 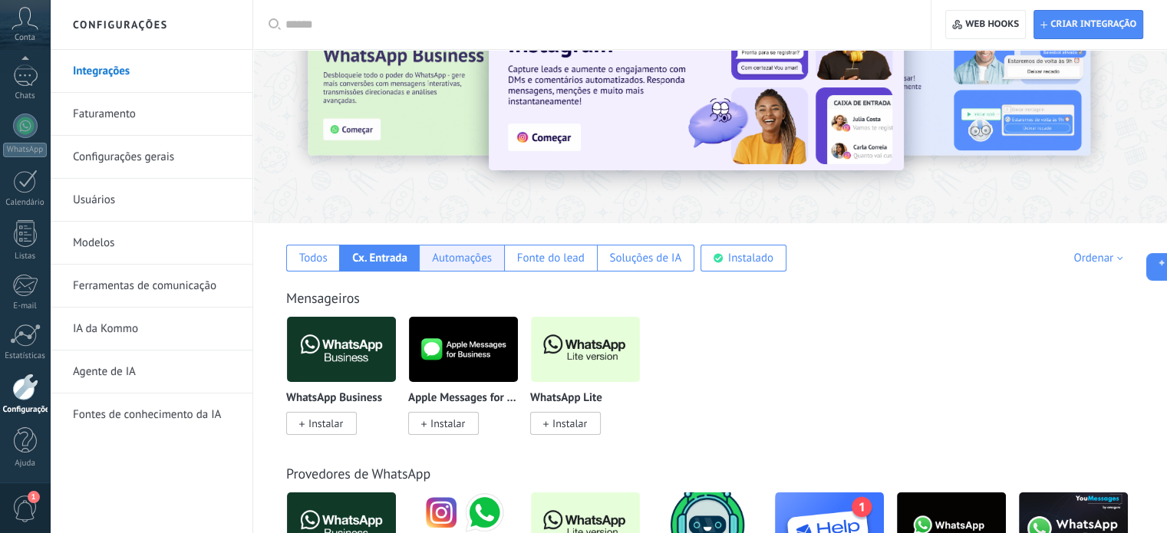 I want to click on div: WhatsApp Business, so click(x=347, y=384).